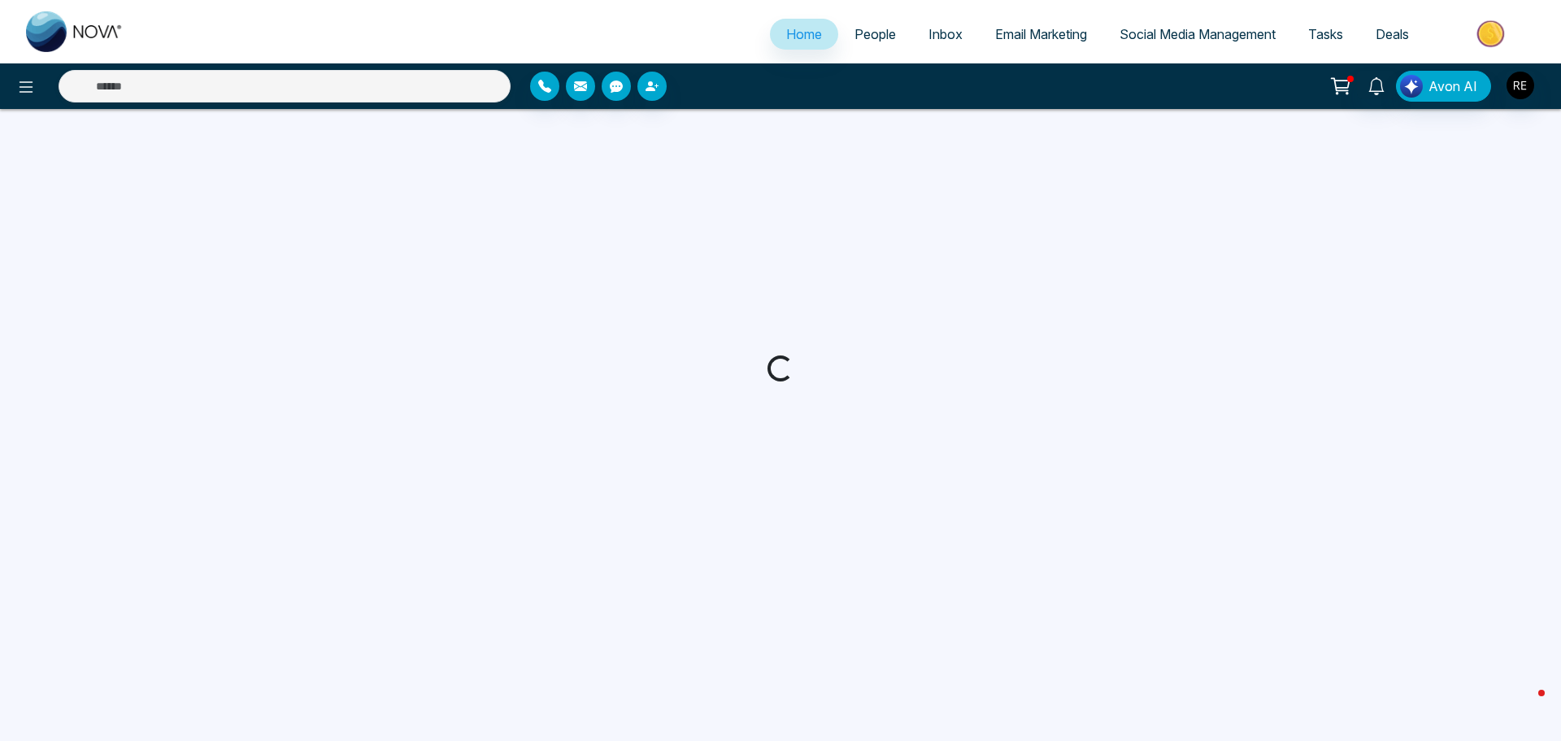  I want to click on span: Social Media Management, so click(1197, 34).